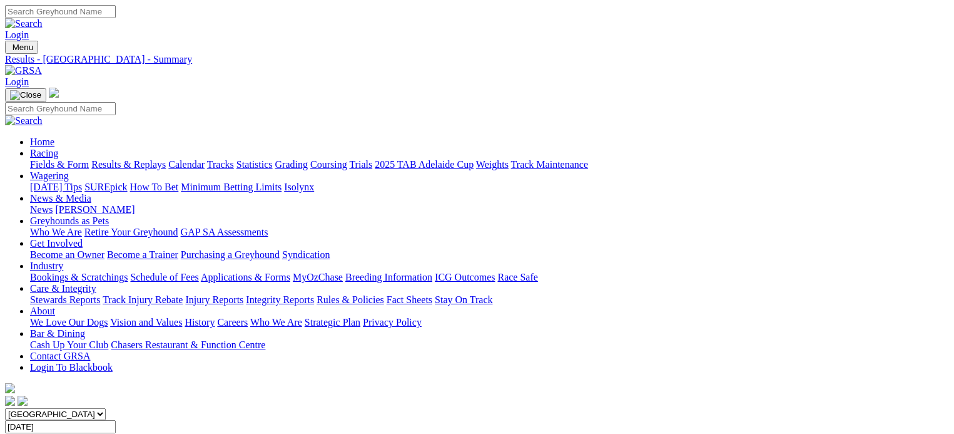 The width and height of the screenshot is (954, 434). I want to click on a: Bookings & Scratchings, so click(79, 277).